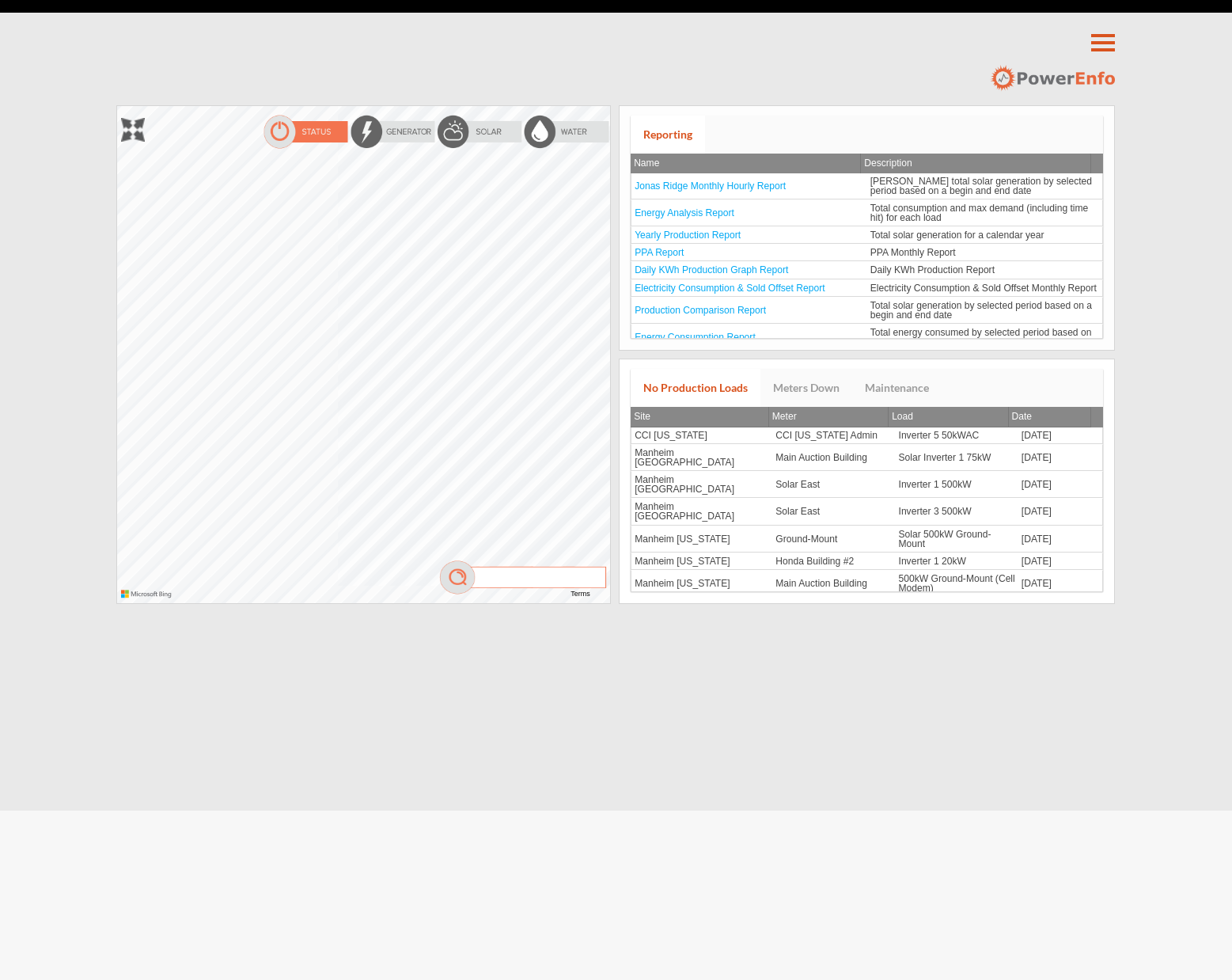 The width and height of the screenshot is (1232, 980). What do you see at coordinates (976, 163) in the screenshot?
I see `th: Description` at bounding box center [976, 163].